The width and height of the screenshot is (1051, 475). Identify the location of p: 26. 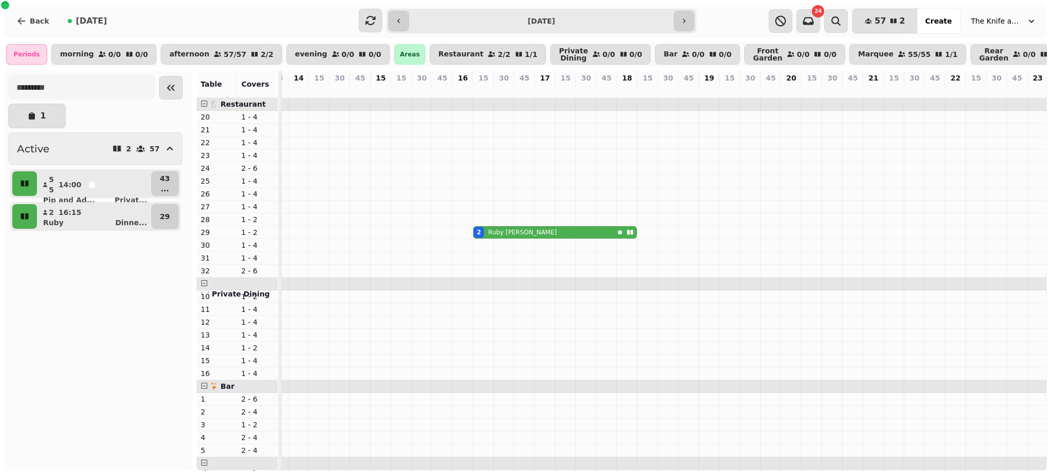
(217, 194).